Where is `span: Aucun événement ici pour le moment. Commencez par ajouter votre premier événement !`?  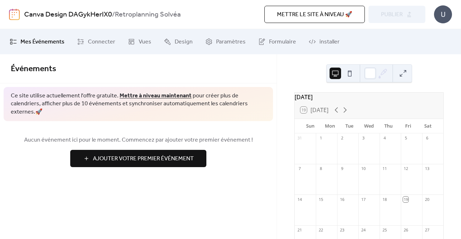
span: Aucun événement ici pour le moment. Commencez par ajouter votre premier événement ! is located at coordinates (138, 140).